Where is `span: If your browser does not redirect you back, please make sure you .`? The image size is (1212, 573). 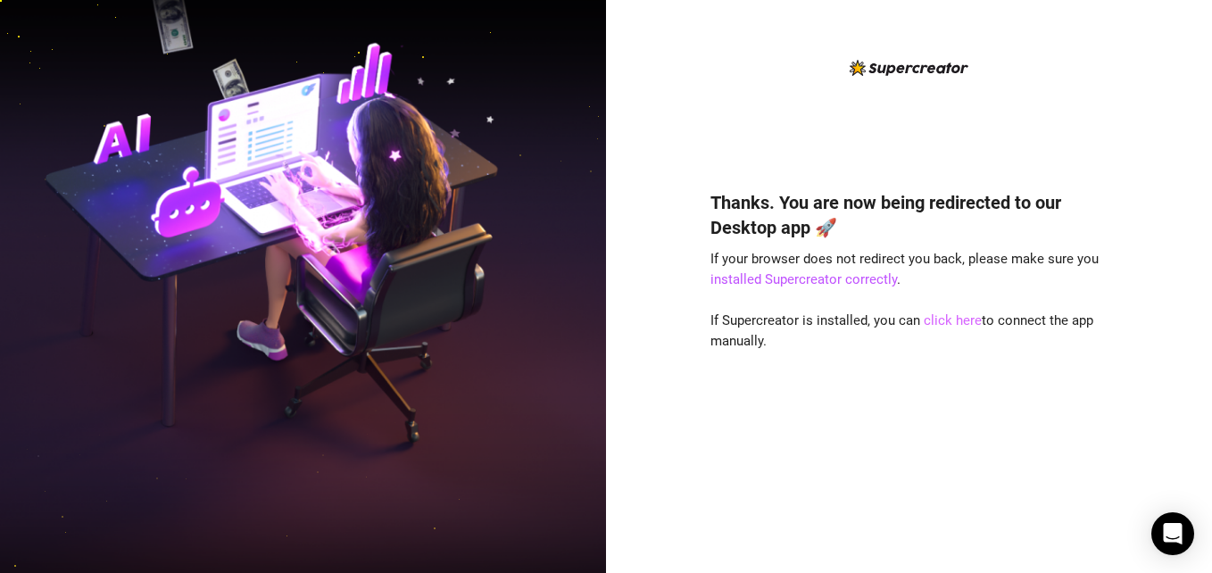
span: If your browser does not redirect you back, please make sure you . is located at coordinates (904, 270).